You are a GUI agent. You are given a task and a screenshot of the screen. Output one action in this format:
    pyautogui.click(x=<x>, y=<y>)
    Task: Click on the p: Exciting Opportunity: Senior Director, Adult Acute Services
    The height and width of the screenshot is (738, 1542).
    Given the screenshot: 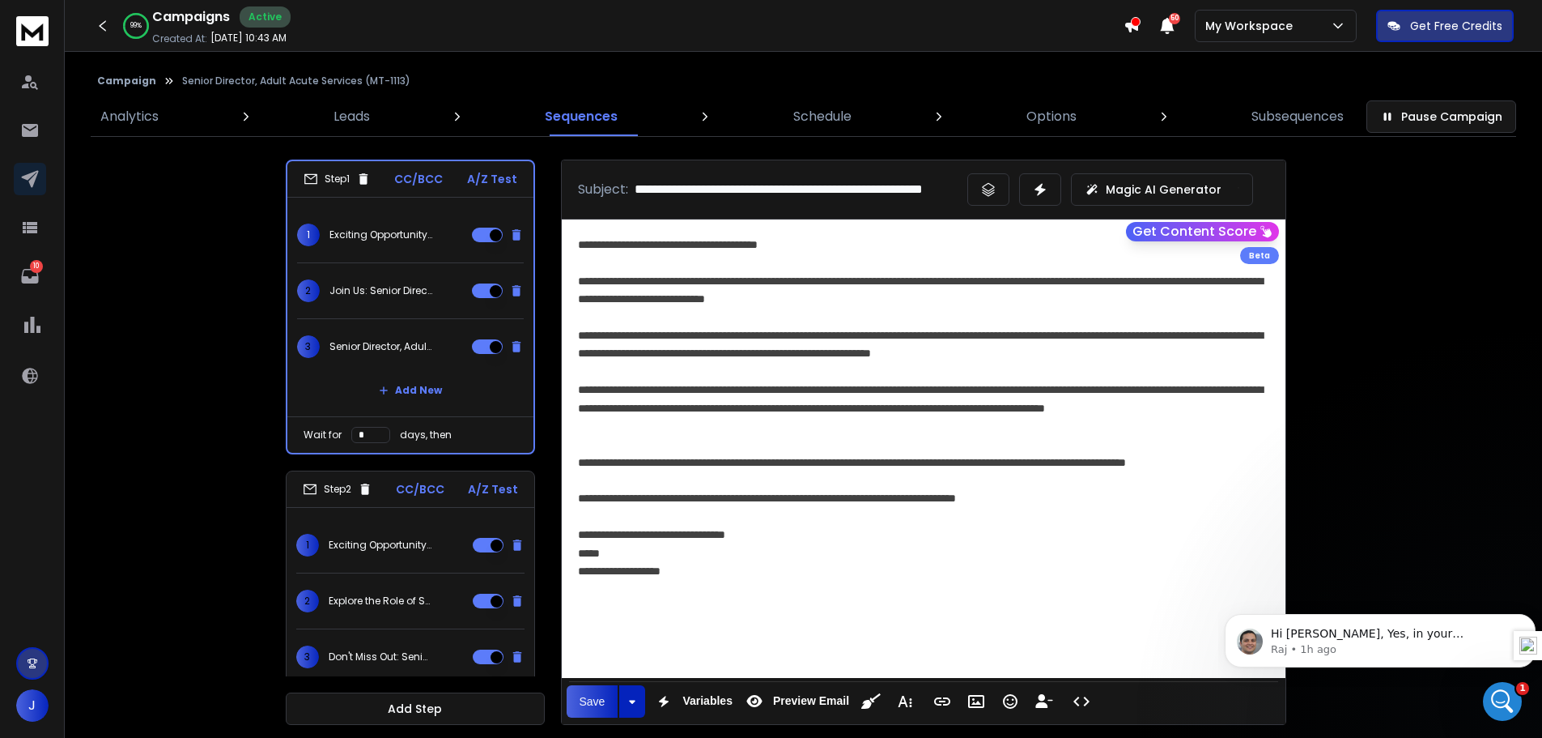 What is the action you would take?
    pyautogui.click(x=381, y=235)
    